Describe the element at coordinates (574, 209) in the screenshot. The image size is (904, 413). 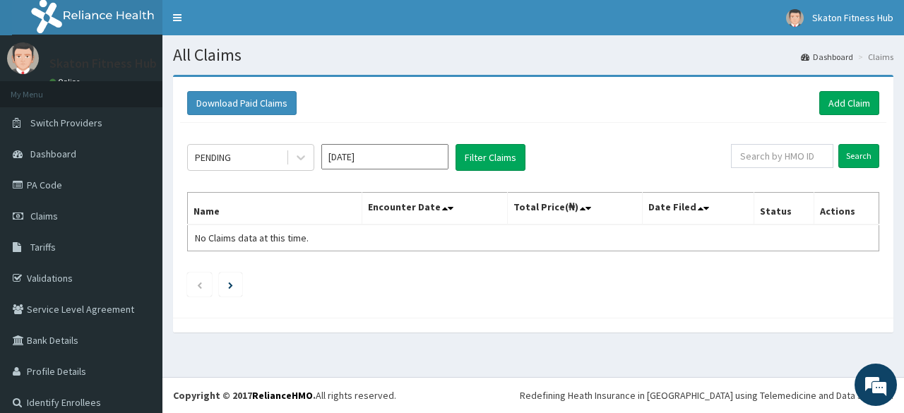
I see `th: Total Price(₦)` at that location.